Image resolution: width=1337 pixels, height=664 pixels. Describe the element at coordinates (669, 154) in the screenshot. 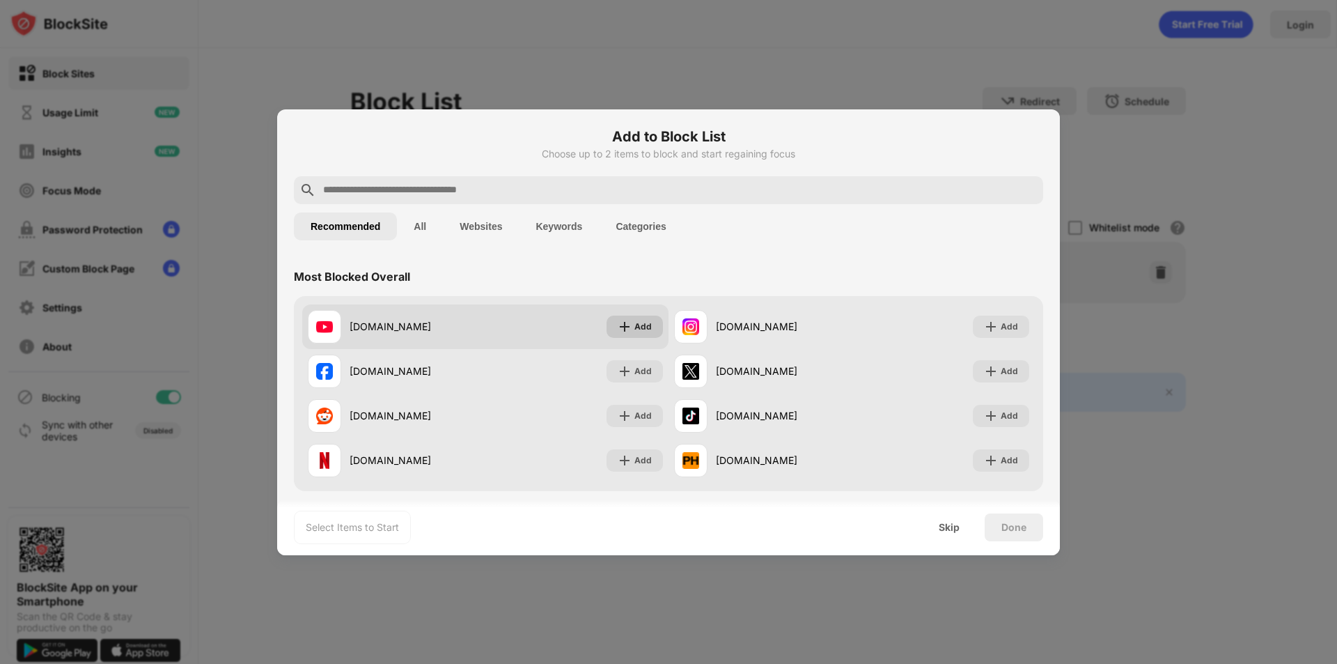

I see `div: Choose up to 2 items to block and start regaining focus` at that location.